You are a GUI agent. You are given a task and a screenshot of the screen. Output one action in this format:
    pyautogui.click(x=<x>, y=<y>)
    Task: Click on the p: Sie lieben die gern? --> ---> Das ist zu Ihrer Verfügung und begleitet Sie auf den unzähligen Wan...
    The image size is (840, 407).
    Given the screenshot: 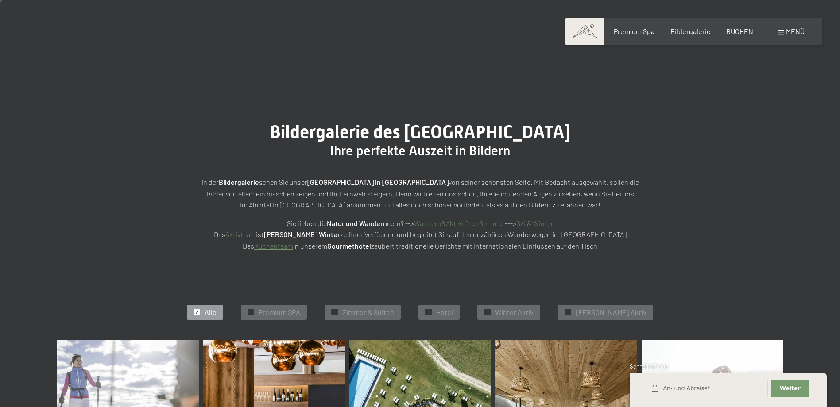 What is the action you would take?
    pyautogui.click(x=420, y=235)
    